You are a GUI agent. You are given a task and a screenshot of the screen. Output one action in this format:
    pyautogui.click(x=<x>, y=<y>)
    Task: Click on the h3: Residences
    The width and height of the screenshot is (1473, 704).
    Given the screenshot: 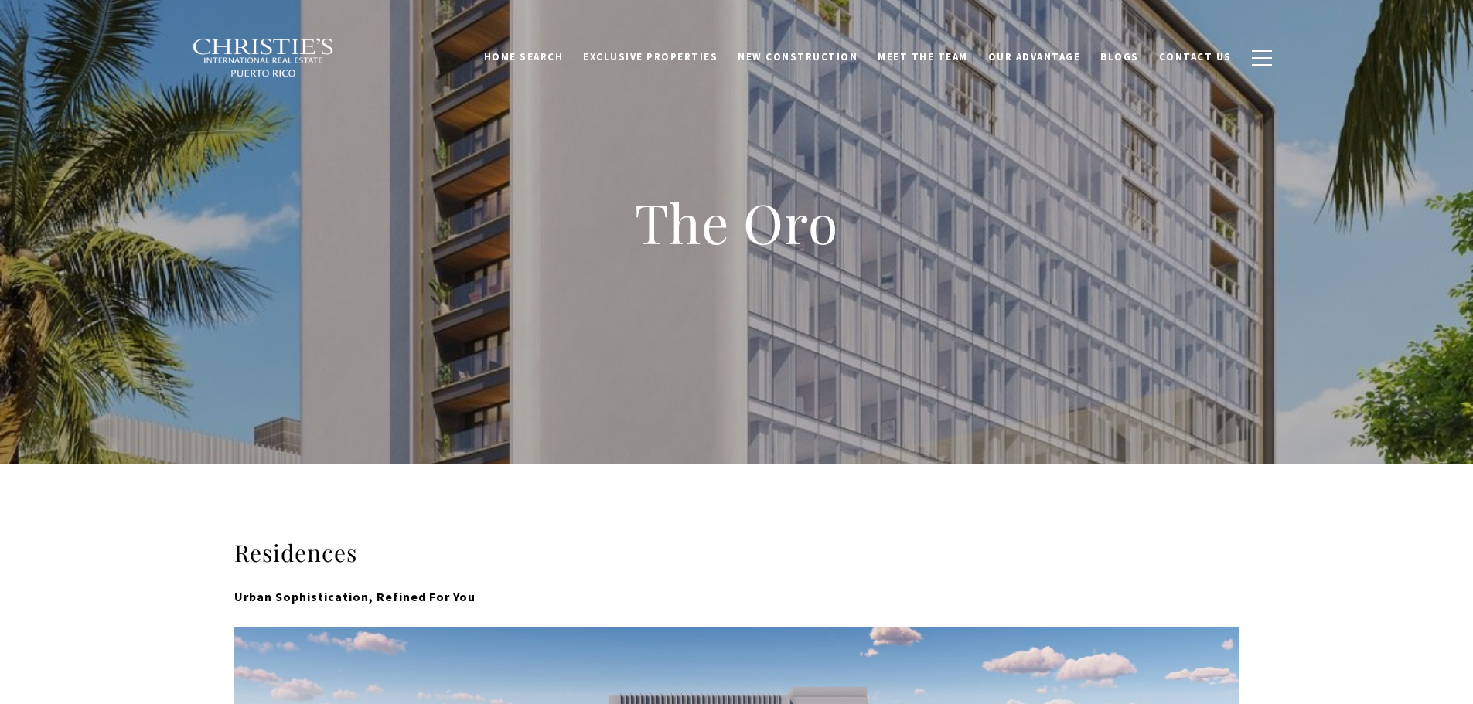 What is the action you would take?
    pyautogui.click(x=737, y=553)
    